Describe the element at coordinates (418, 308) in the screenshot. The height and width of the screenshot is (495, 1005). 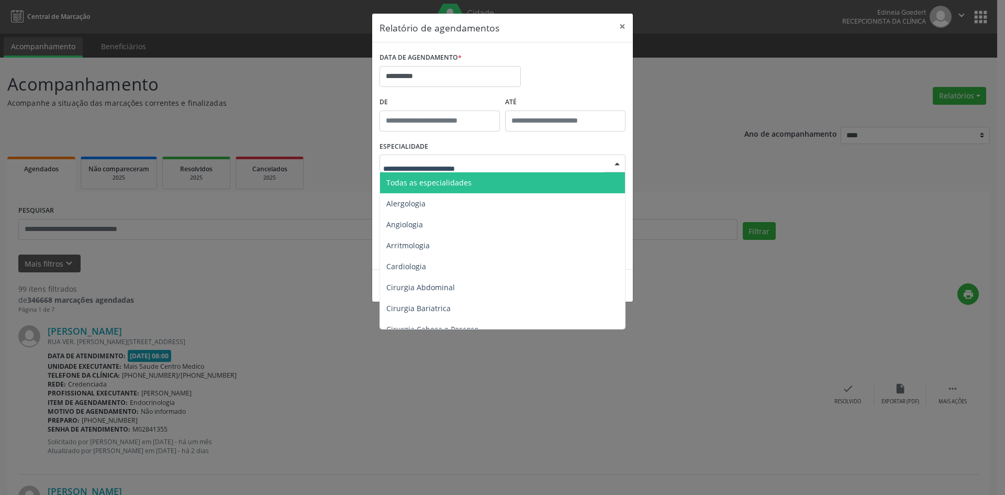
I see `span: Cirurgia Bariatrica` at that location.